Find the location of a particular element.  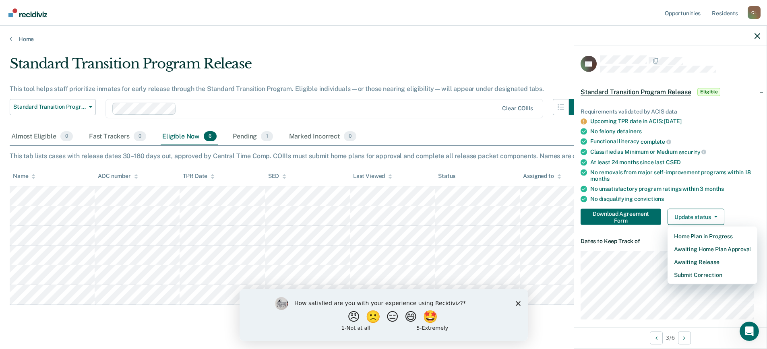

div: No felony is located at coordinates (675, 131).